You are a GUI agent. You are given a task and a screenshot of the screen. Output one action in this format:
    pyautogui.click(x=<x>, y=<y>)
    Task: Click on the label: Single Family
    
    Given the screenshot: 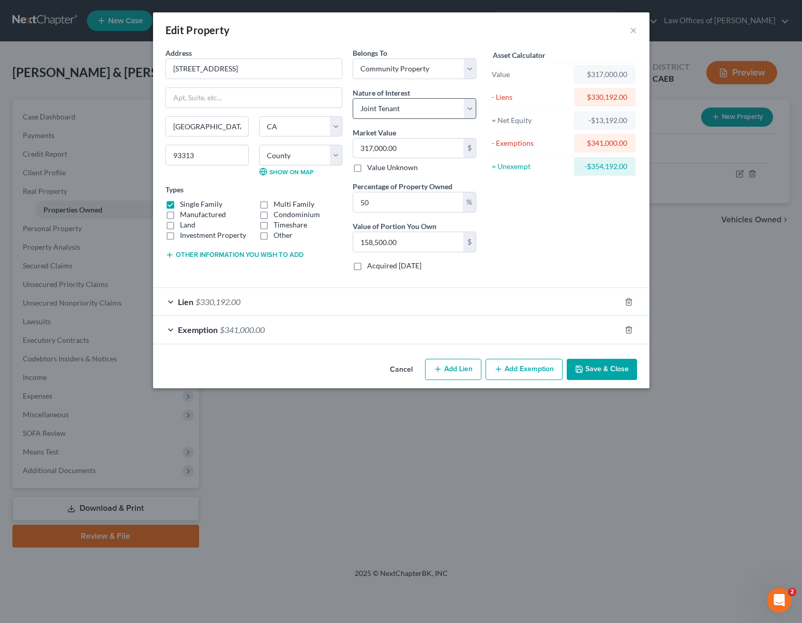 What is the action you would take?
    pyautogui.click(x=201, y=204)
    